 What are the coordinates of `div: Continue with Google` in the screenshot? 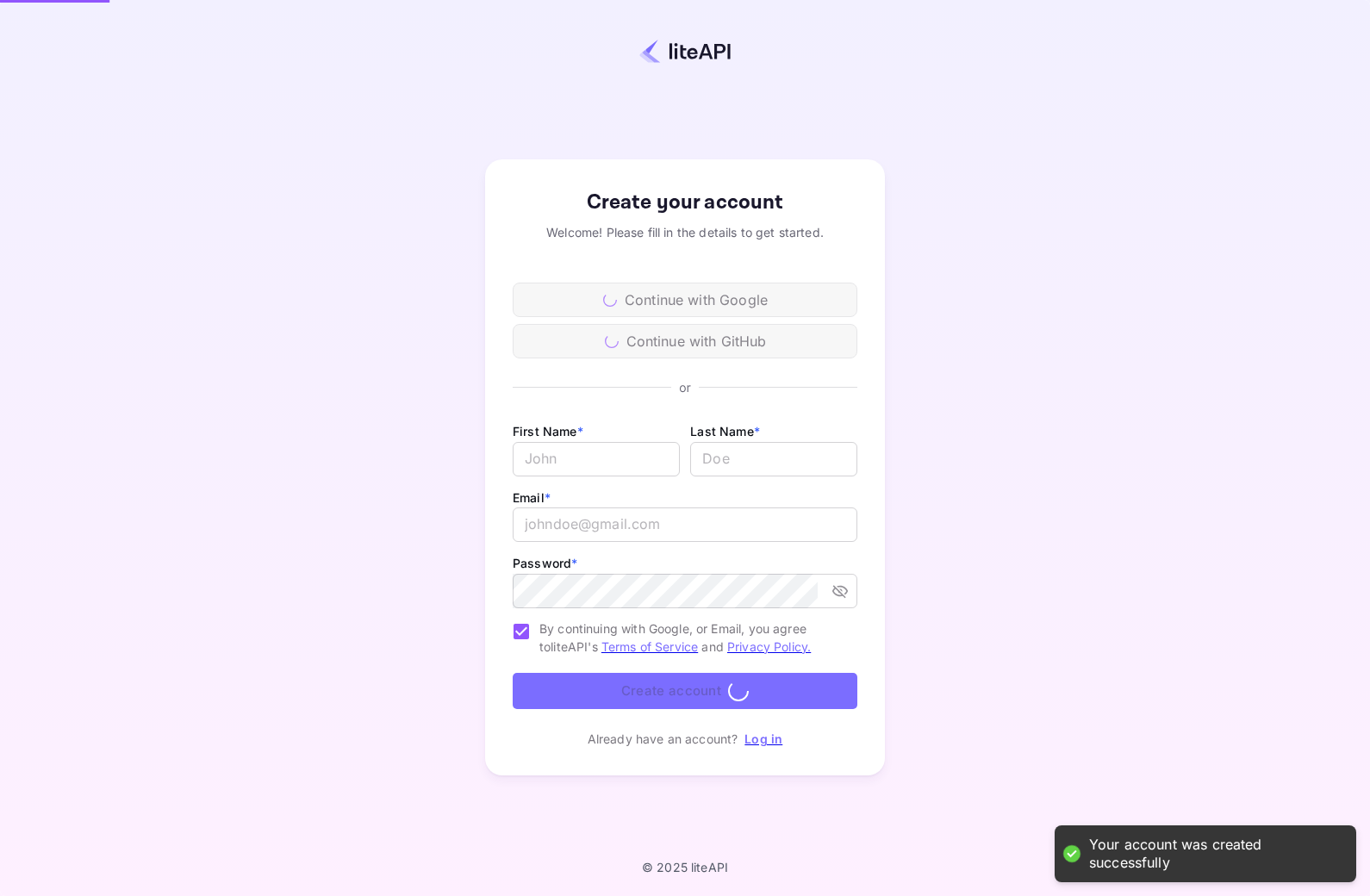 It's located at (685, 299).